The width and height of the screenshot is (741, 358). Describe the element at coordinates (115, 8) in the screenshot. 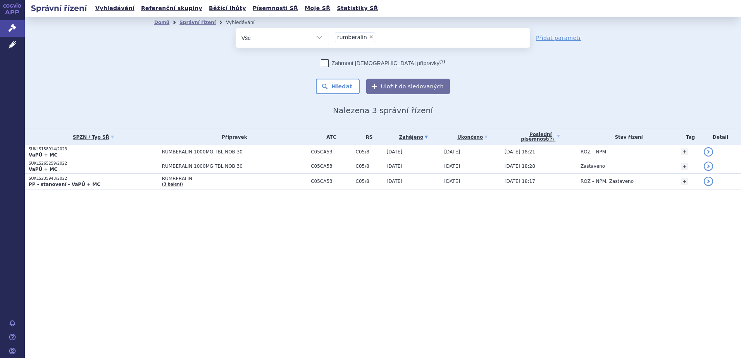

I see `a: Vyhledávání` at that location.